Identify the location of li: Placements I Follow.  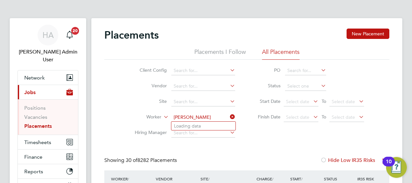
(220, 54).